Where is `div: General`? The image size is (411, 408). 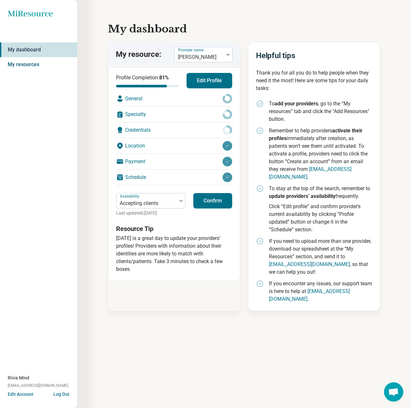
div: General is located at coordinates (174, 99).